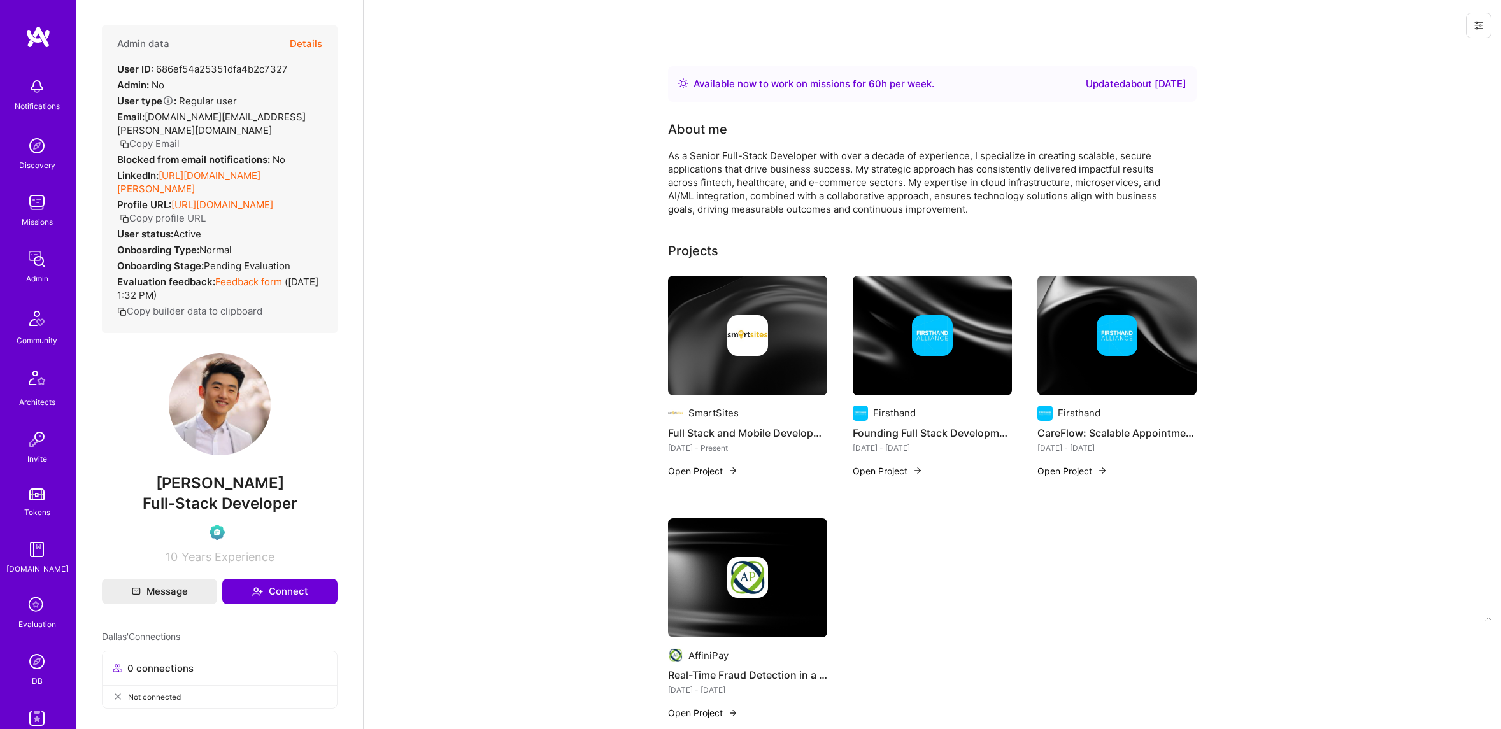 Image resolution: width=1501 pixels, height=729 pixels. Describe the element at coordinates (118, 697) in the screenshot. I see `i: icon CloseGray` at that location.